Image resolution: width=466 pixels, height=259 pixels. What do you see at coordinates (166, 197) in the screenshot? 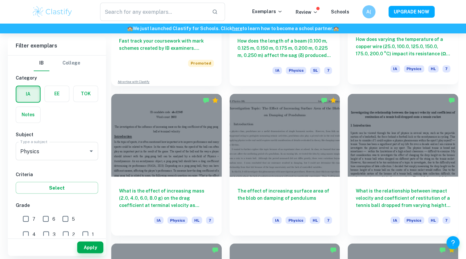
I see `h6: What is the effect of increasing mass (2.0, 4.0, 6.0, 8.0 g) on the drag coefficient at terminal ...` at bounding box center [166, 197].